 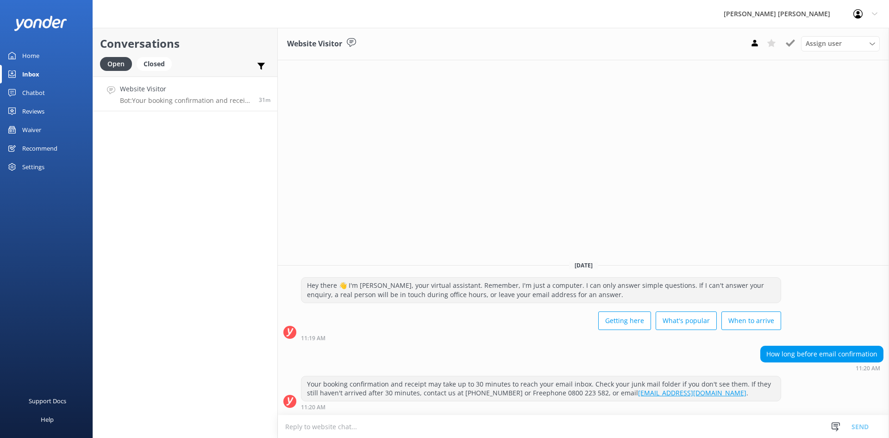 What do you see at coordinates (686, 320) in the screenshot?
I see `button: What's popular` at bounding box center [686, 320].